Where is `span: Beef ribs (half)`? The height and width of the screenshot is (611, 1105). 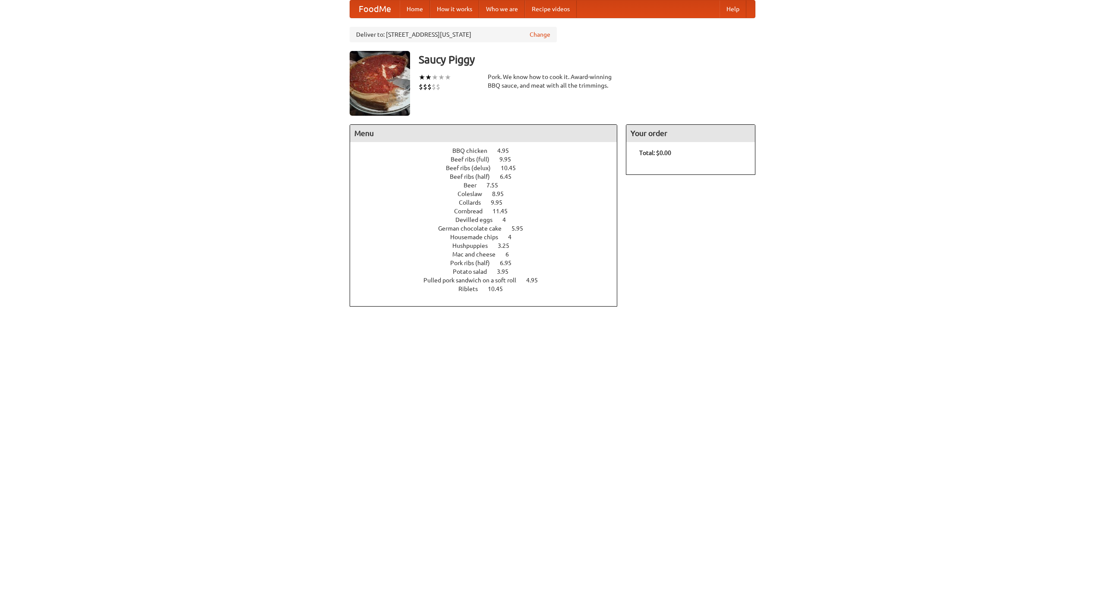 span: Beef ribs (half) is located at coordinates (474, 176).